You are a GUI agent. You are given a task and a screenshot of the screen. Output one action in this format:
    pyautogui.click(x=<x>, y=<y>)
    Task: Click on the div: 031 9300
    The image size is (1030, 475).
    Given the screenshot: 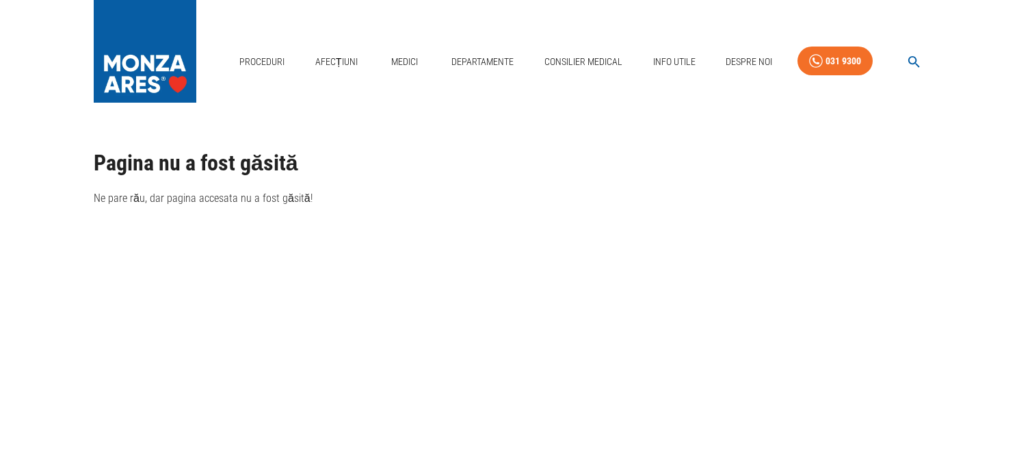 What is the action you would take?
    pyautogui.click(x=843, y=61)
    